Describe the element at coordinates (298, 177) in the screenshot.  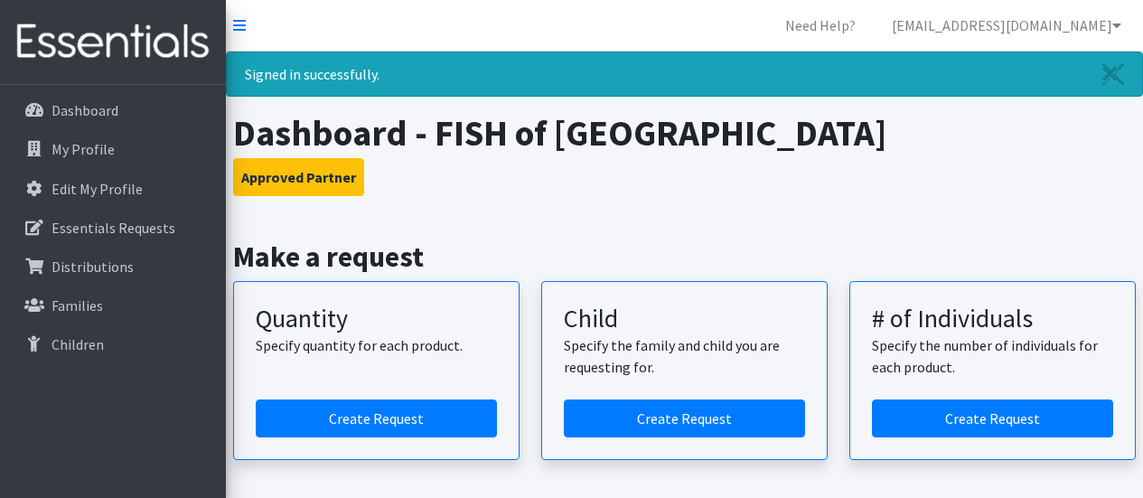
I see `button: Approved Partner` at that location.